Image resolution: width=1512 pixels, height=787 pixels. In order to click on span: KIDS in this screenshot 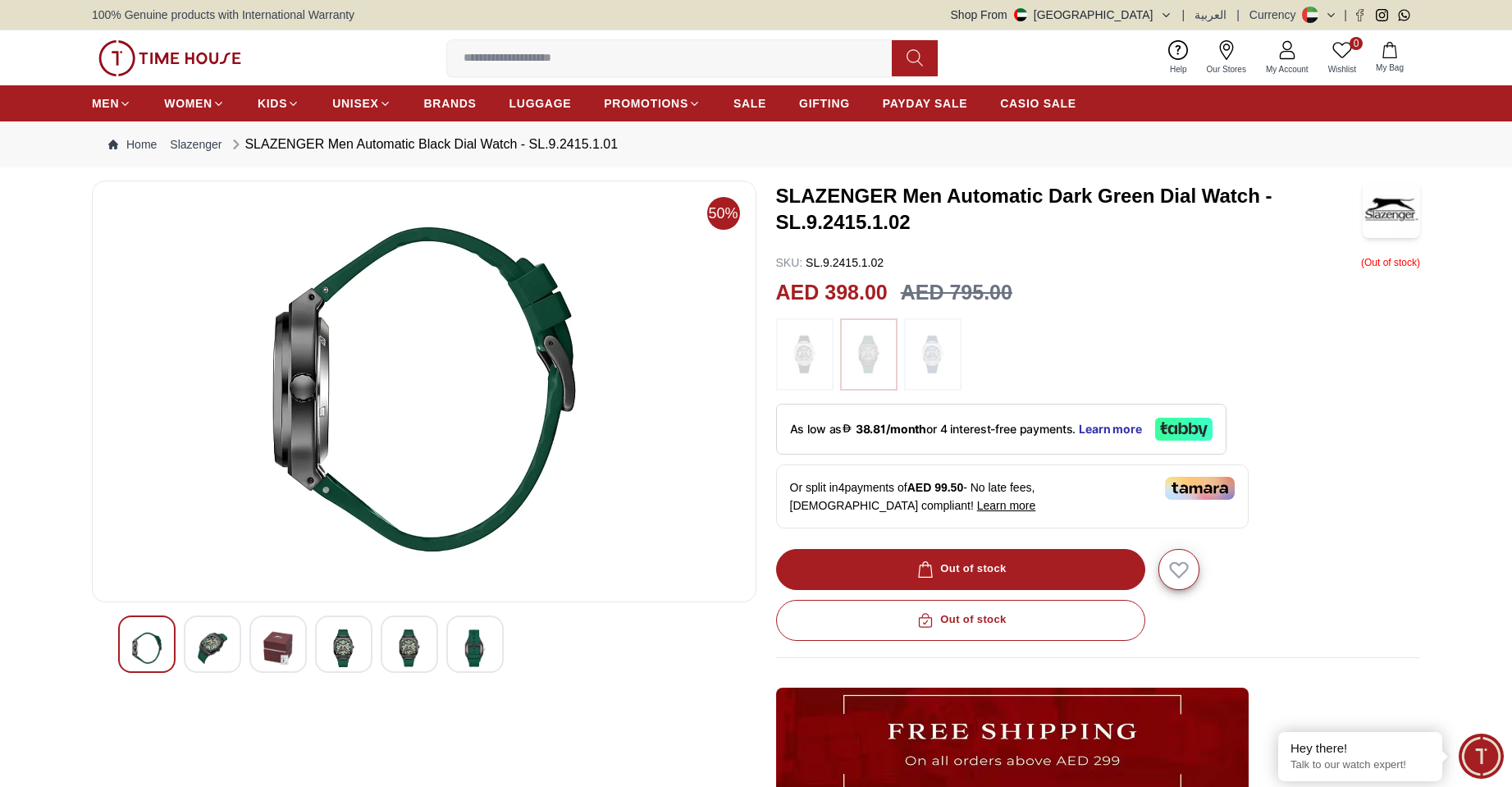, I will do `click(272, 103)`.